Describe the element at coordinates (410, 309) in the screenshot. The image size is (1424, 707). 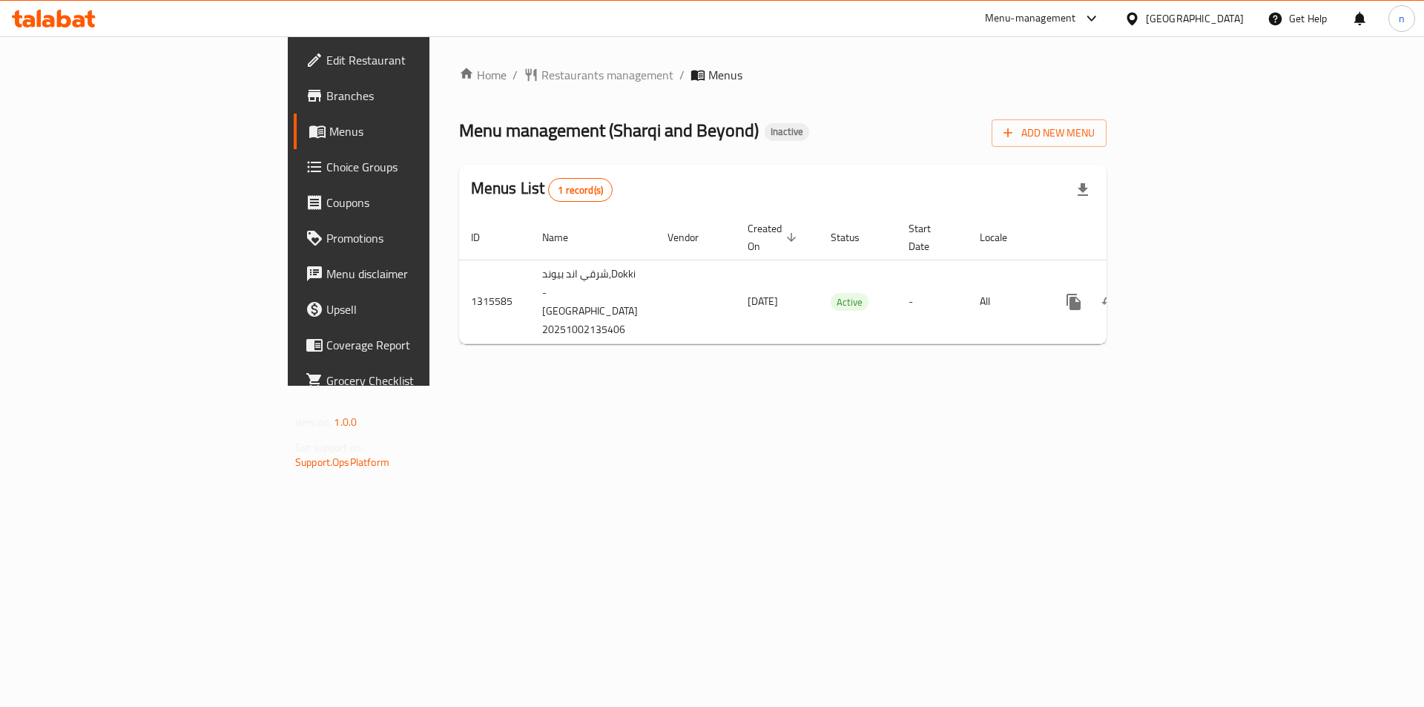
I see `a: Upsell` at that location.